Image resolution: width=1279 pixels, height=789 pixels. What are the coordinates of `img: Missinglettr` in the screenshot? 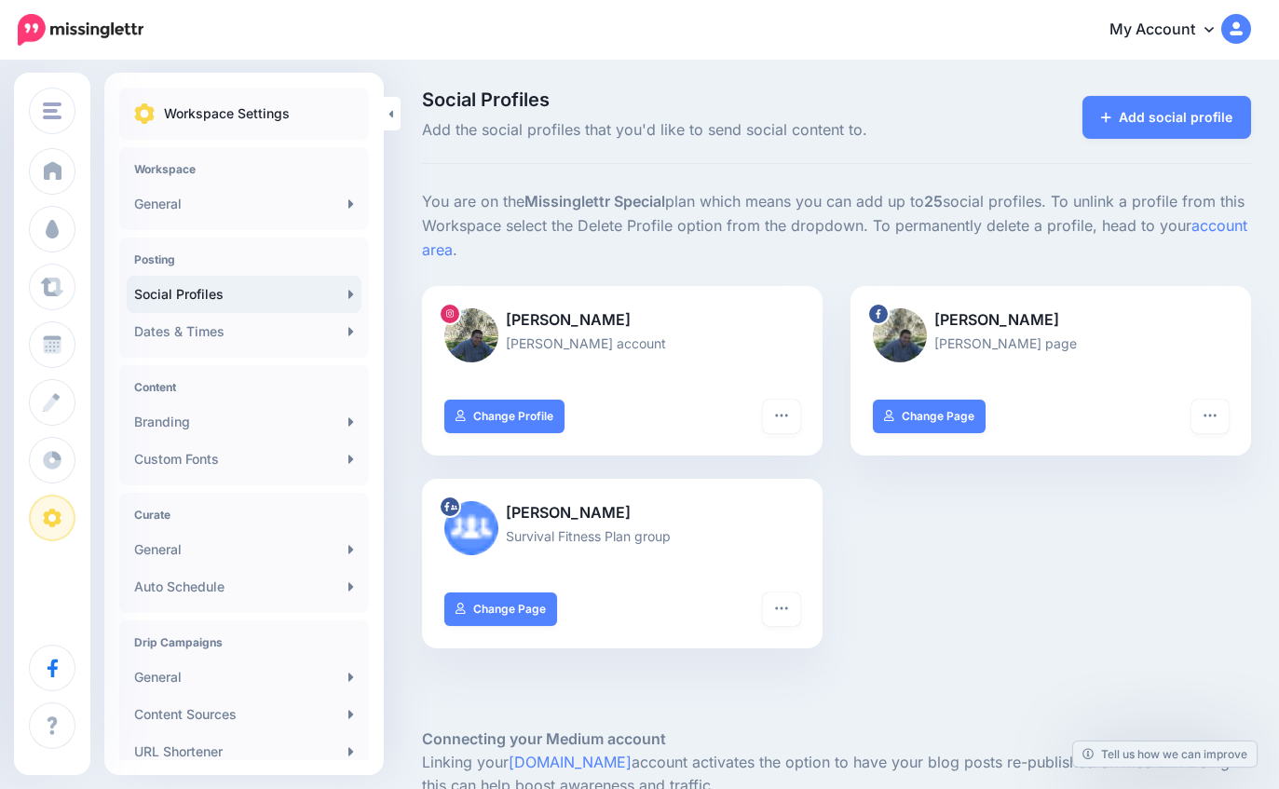 It's located at (80, 30).